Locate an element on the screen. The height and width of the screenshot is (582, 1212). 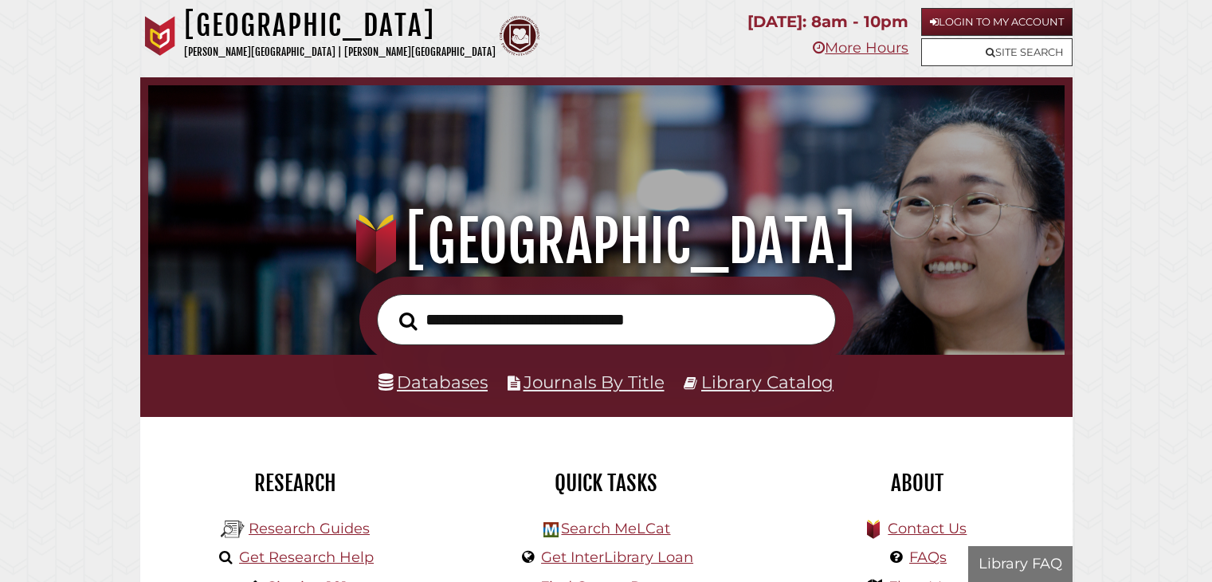
a: Library Catalog is located at coordinates (767, 382).